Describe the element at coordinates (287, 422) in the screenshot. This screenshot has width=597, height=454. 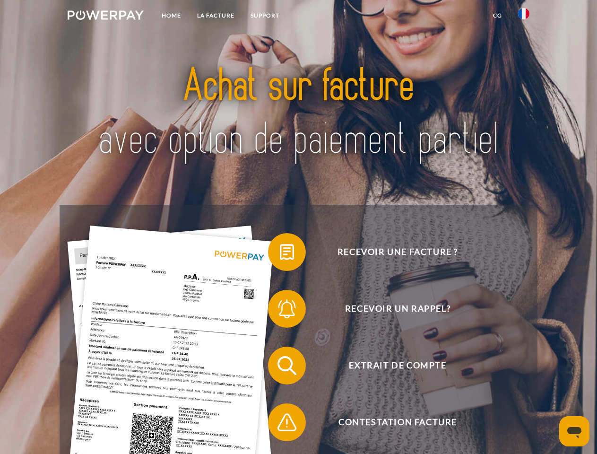
I see `img: qb_warning.svg` at that location.